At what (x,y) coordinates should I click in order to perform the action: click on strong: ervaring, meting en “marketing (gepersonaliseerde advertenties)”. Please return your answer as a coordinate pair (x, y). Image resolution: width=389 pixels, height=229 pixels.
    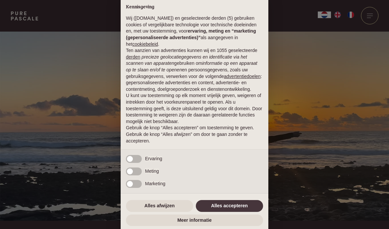
    Looking at the image, I should click on (191, 34).